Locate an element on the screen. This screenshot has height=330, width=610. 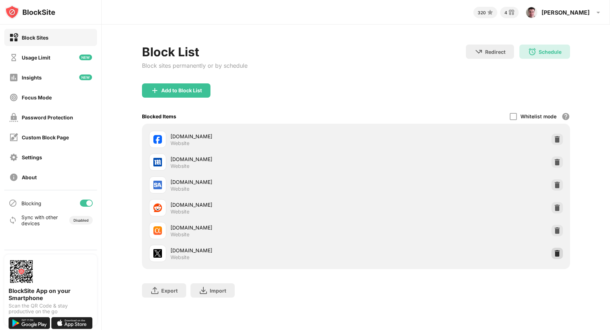
div: About is located at coordinates (29, 177).